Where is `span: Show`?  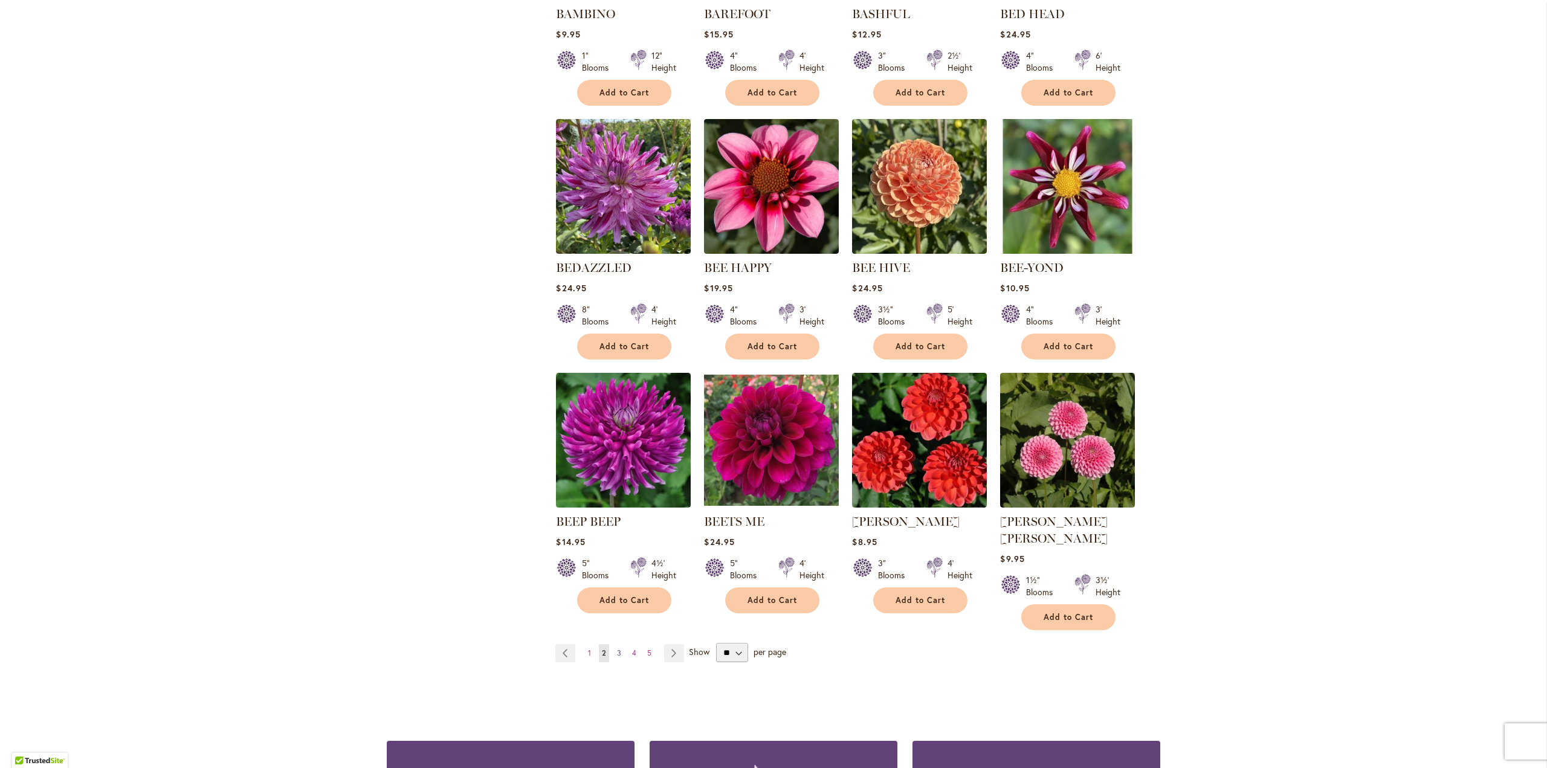 span: Show is located at coordinates (699, 651).